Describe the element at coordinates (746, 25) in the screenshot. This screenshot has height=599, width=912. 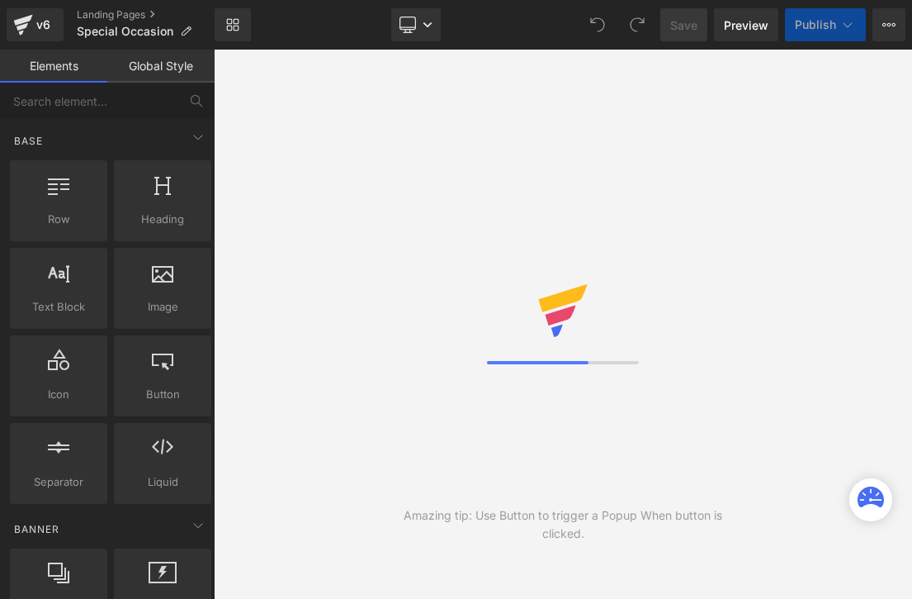
I see `span: Preview` at that location.